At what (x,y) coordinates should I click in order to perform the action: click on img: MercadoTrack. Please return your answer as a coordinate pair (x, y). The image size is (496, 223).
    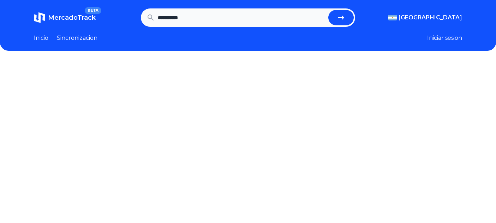
    Looking at the image, I should click on (40, 18).